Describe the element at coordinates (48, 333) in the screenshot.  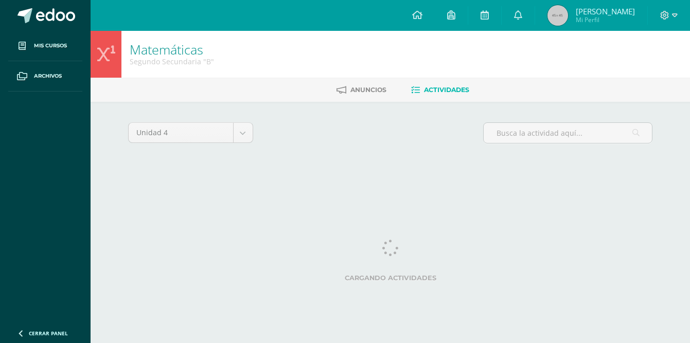
I see `span: Cerrar panel` at that location.